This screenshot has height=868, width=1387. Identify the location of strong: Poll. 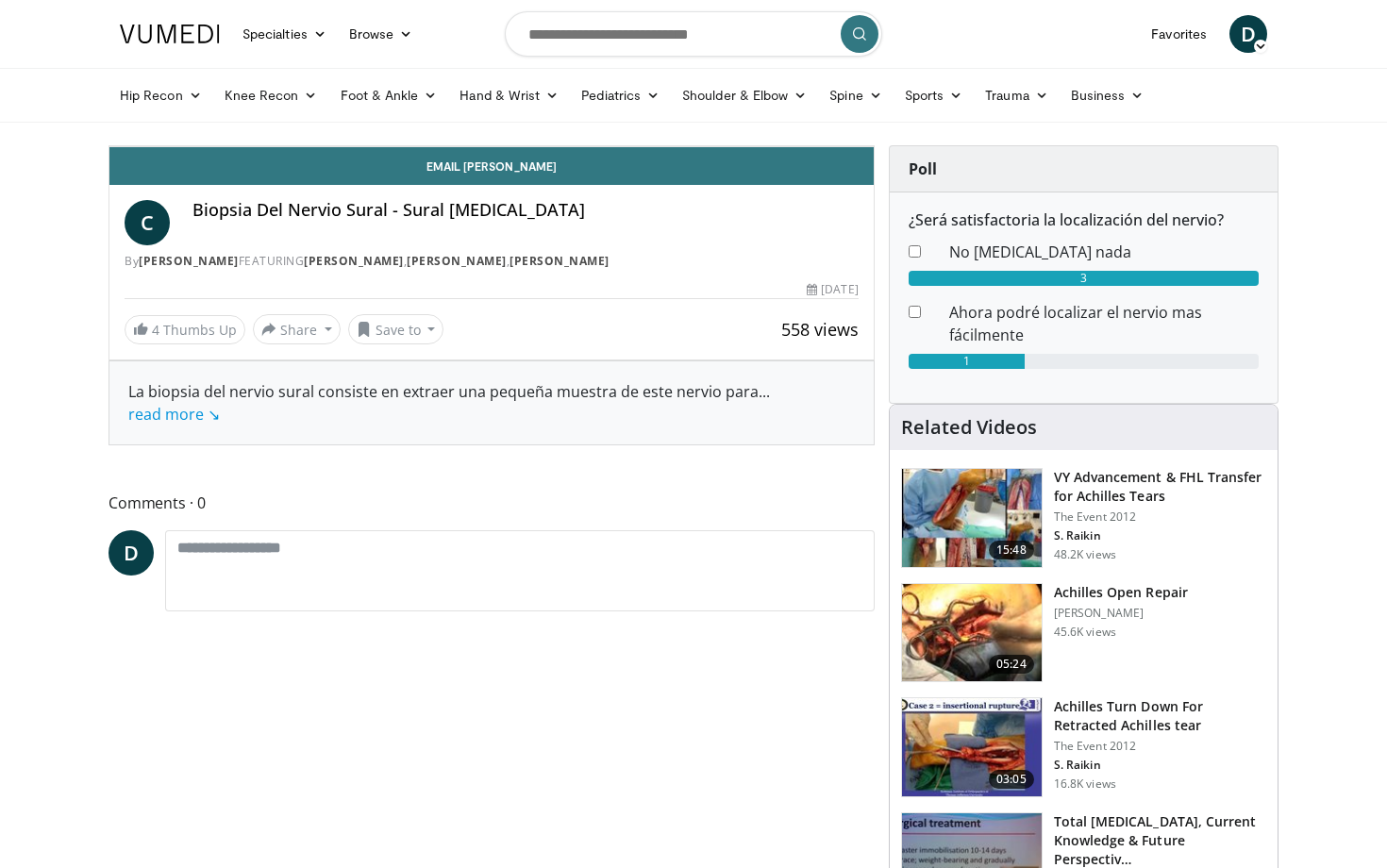
(923, 169).